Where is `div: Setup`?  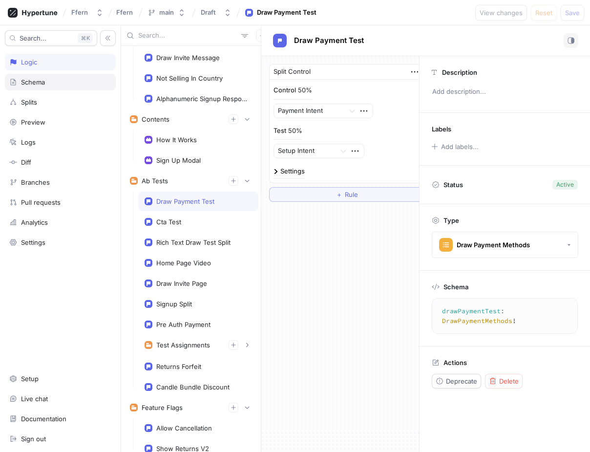
div: Setup is located at coordinates (30, 379).